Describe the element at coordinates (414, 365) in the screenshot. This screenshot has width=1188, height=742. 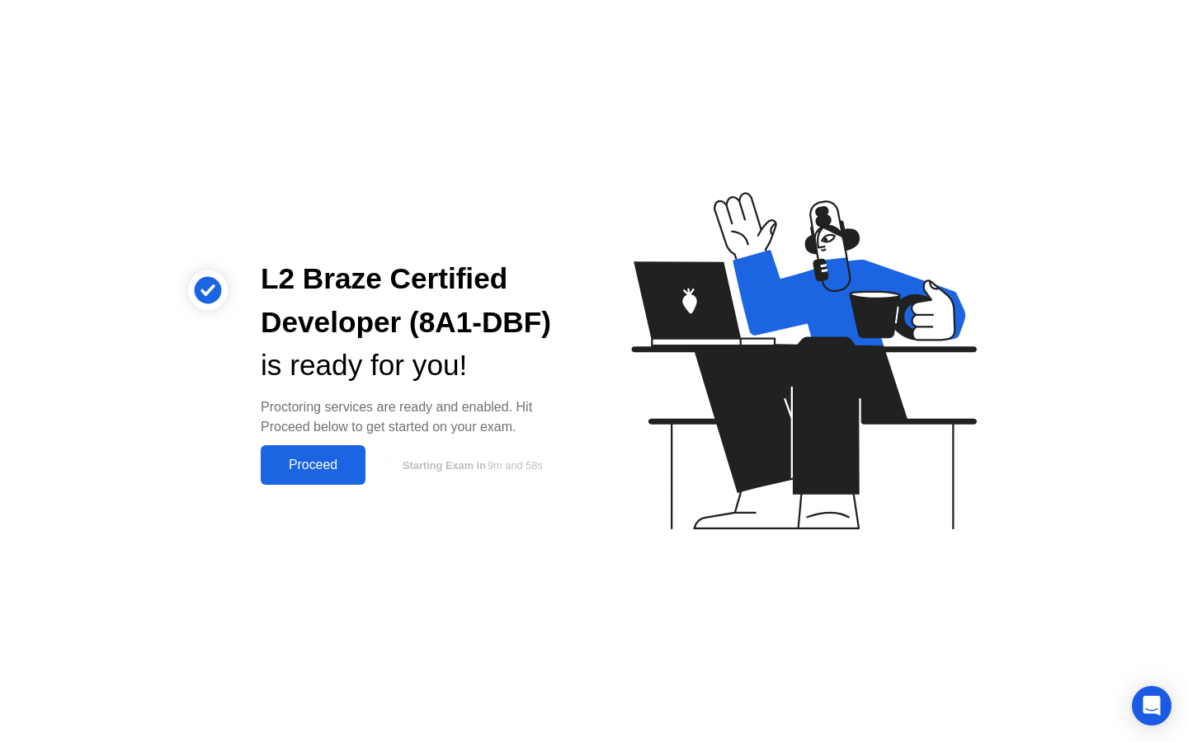
I see `div: is ready for you!` at that location.